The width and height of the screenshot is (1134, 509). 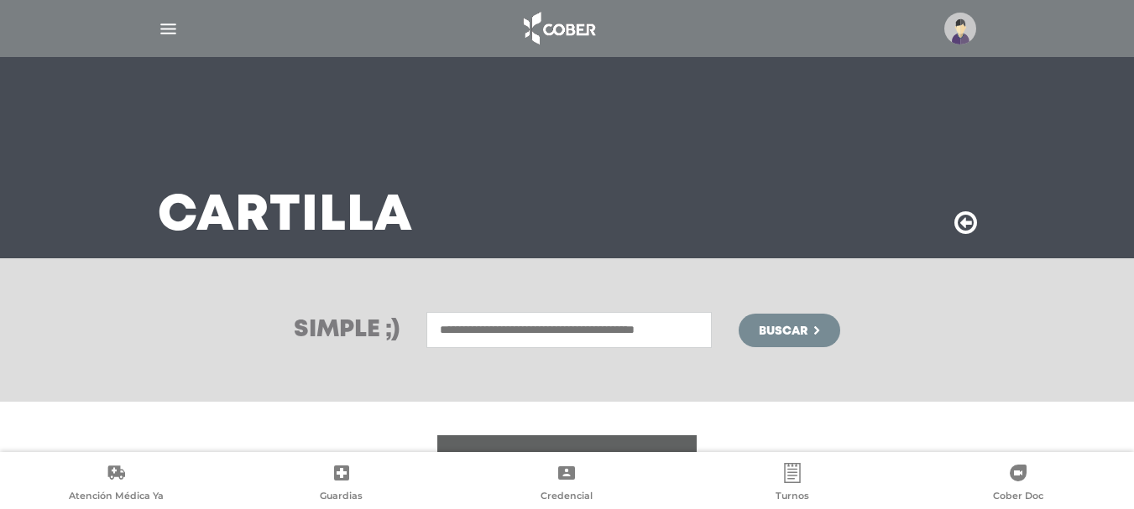 What do you see at coordinates (792, 498) in the screenshot?
I see `span: Turnos` at bounding box center [792, 498].